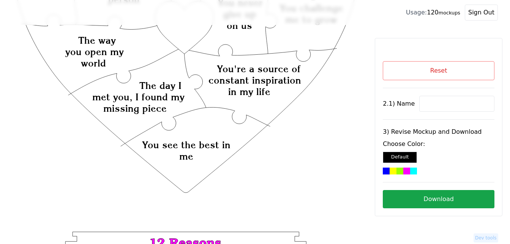  I want to click on text: me to grow, so click(311, 20).